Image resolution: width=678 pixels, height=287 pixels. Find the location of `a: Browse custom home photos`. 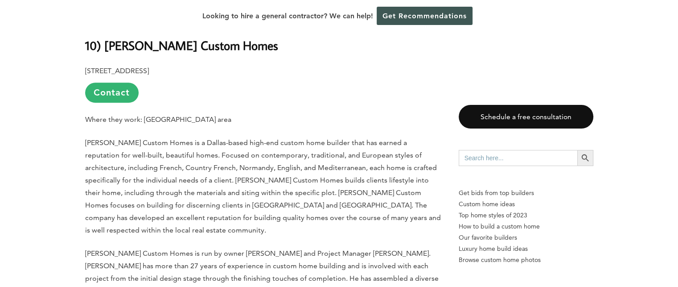

a: Browse custom home photos is located at coordinates (526, 259).